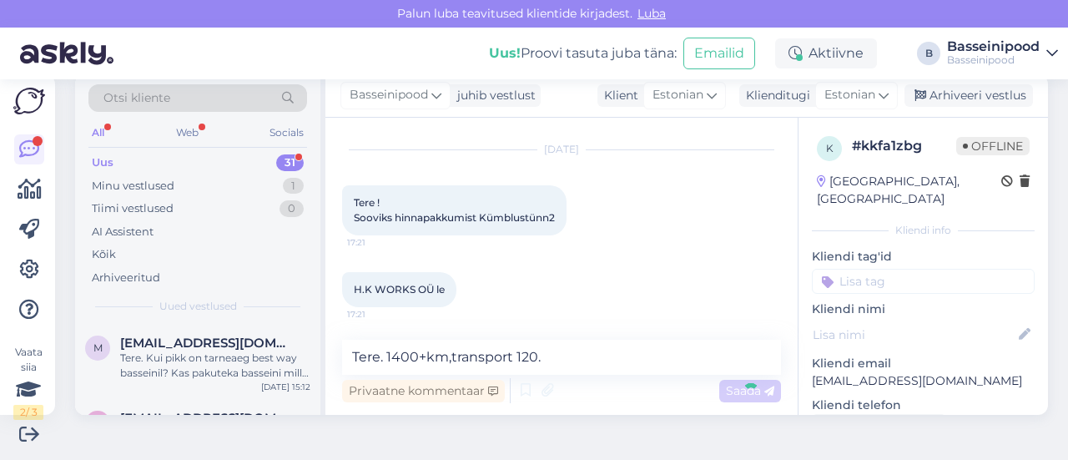  I want to click on div: Klienditugi, so click(774, 95).